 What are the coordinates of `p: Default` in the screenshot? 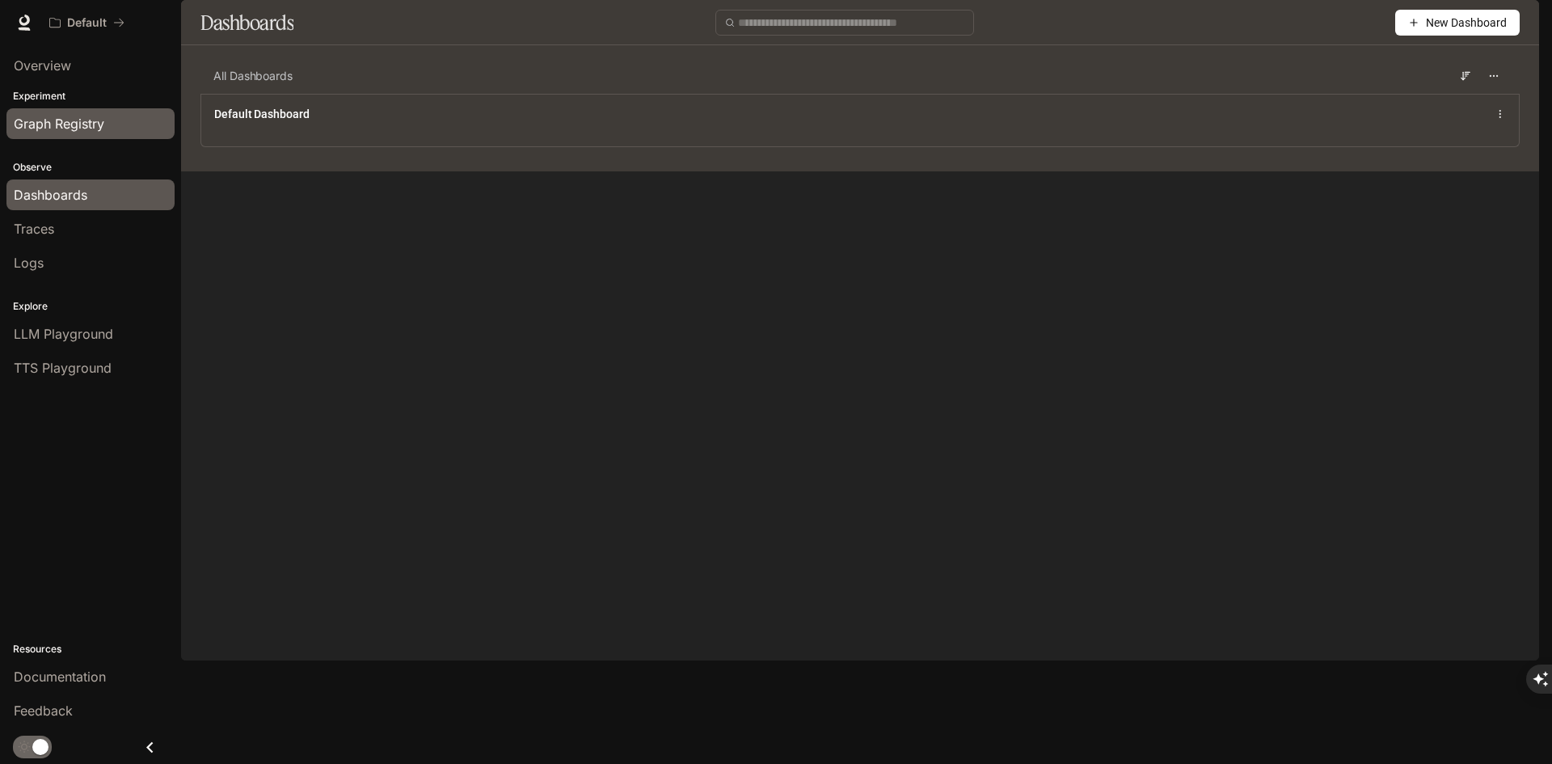 It's located at (87, 23).